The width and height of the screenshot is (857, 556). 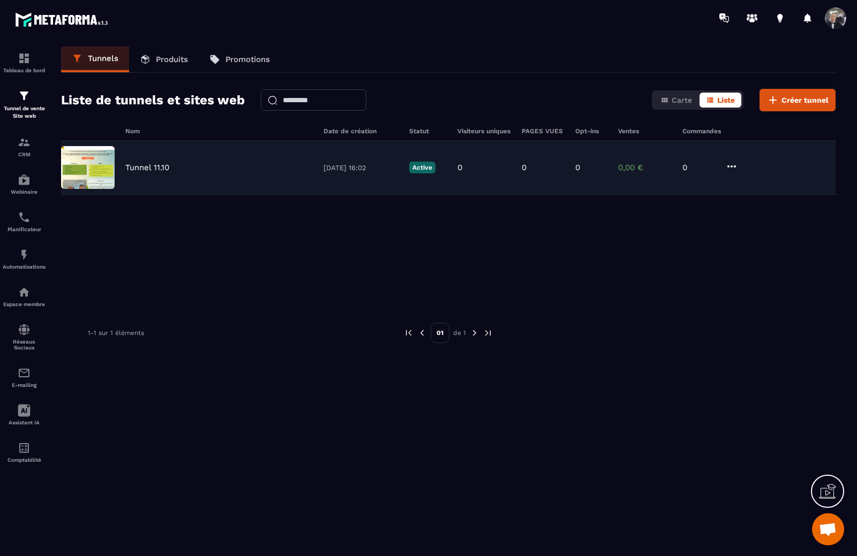 I want to click on img: logo, so click(x=63, y=19).